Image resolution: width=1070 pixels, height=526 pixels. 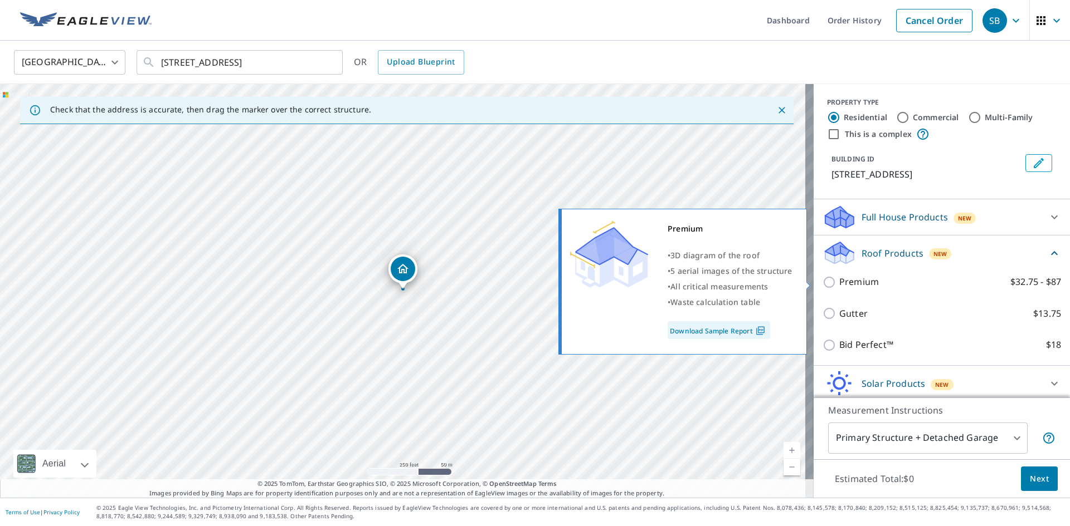 What do you see at coordinates (421, 62) in the screenshot?
I see `a: Upload Blueprint` at bounding box center [421, 62].